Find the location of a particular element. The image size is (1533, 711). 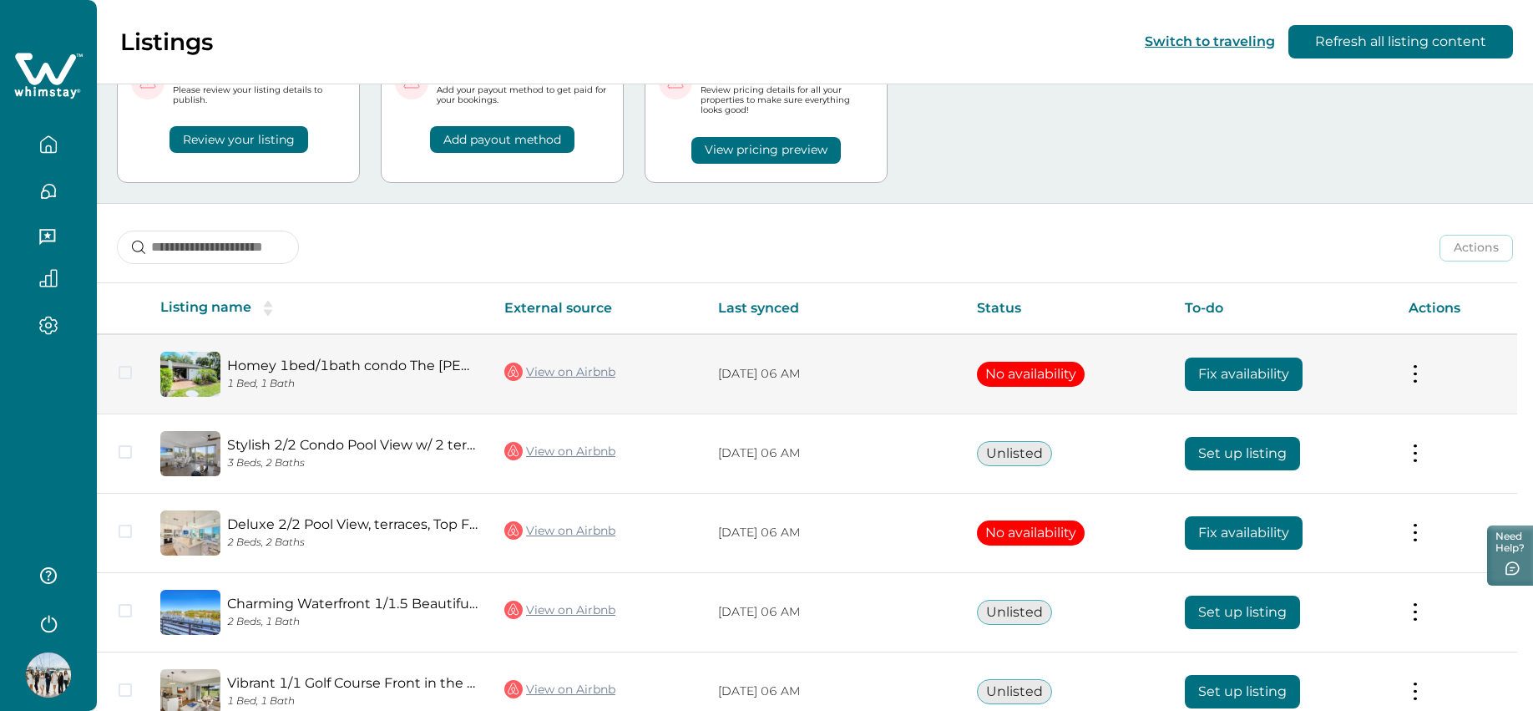

img: Whimstay Host is located at coordinates (48, 675).